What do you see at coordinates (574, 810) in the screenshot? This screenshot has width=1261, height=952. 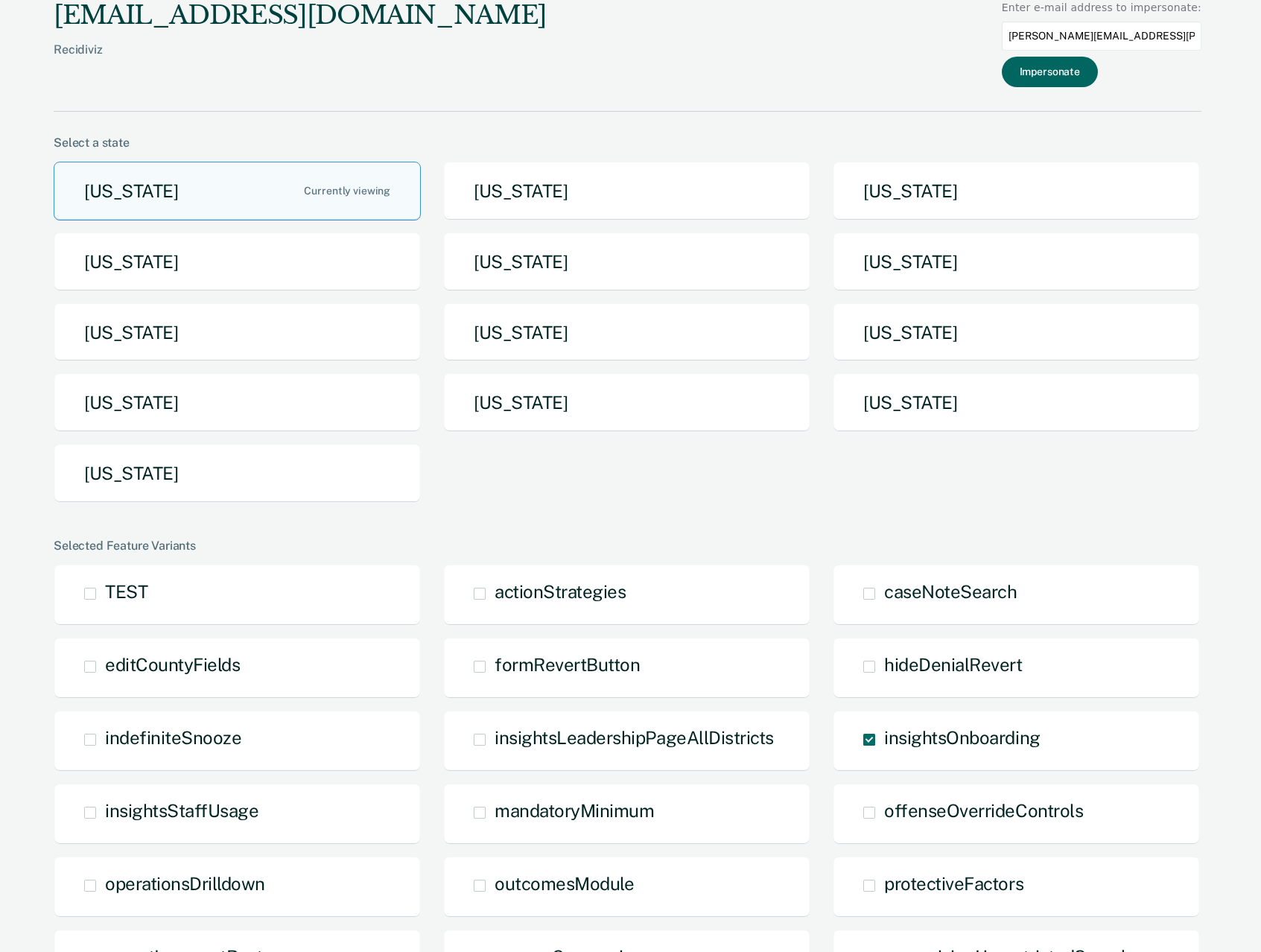 I see `span: mandatoryMinimum` at bounding box center [574, 810].